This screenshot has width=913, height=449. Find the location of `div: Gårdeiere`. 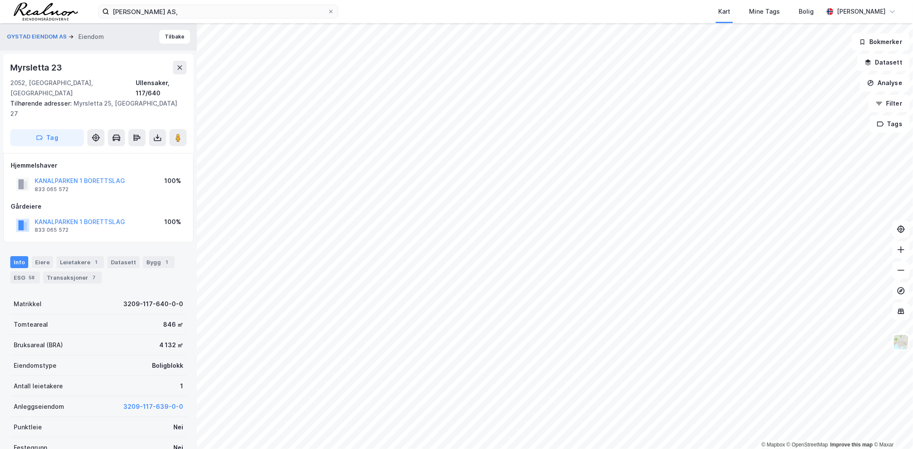

div: Gårdeiere is located at coordinates (98, 207).